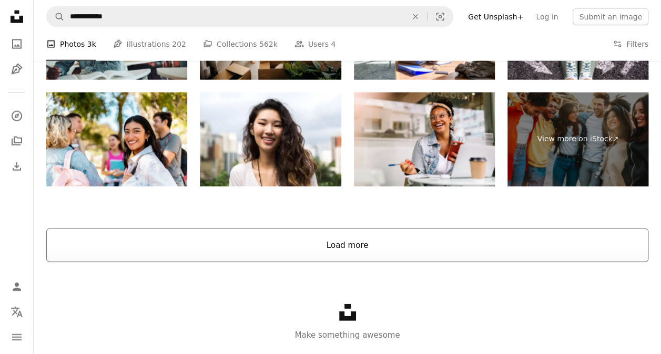 The image size is (661, 354). Describe the element at coordinates (424, 139) in the screenshot. I see `img: Happy female student sitting in a coffee shop, using a smartphone` at that location.